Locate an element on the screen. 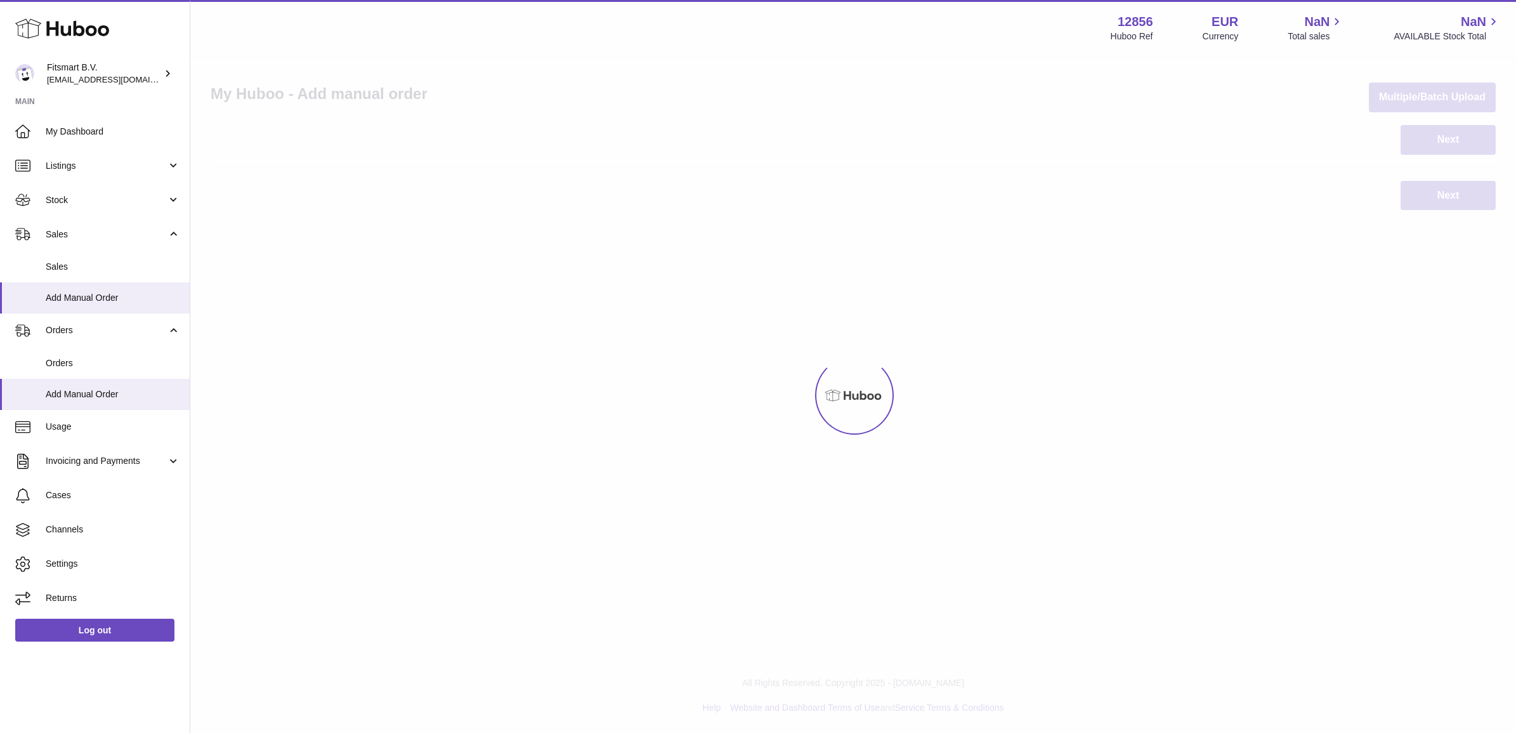 The height and width of the screenshot is (733, 1516). span: Invoicing and Payments is located at coordinates (106, 461).